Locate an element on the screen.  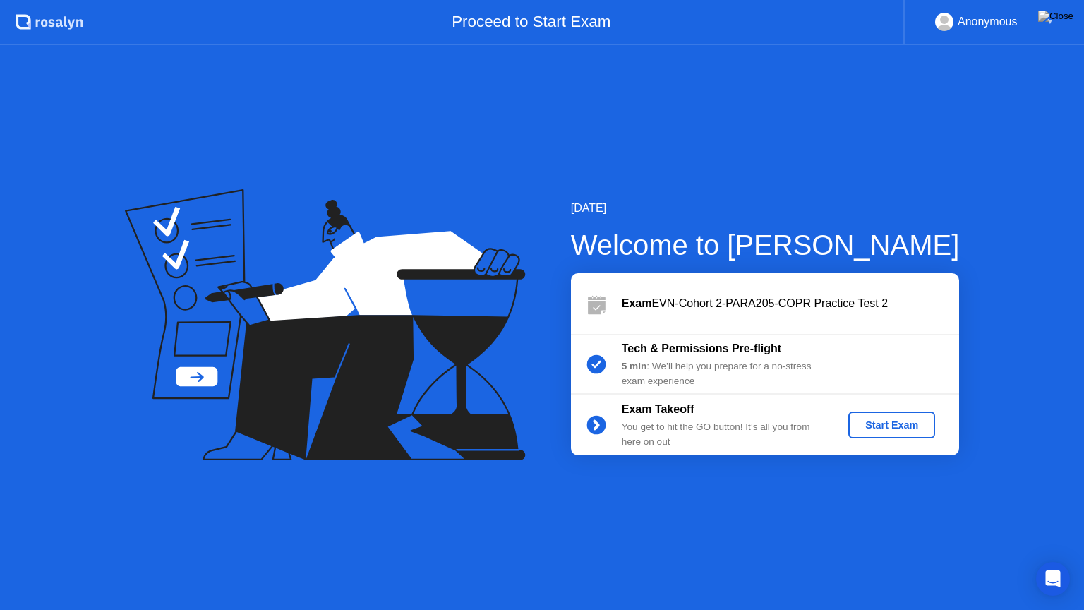
b: 5 min is located at coordinates (634, 366).